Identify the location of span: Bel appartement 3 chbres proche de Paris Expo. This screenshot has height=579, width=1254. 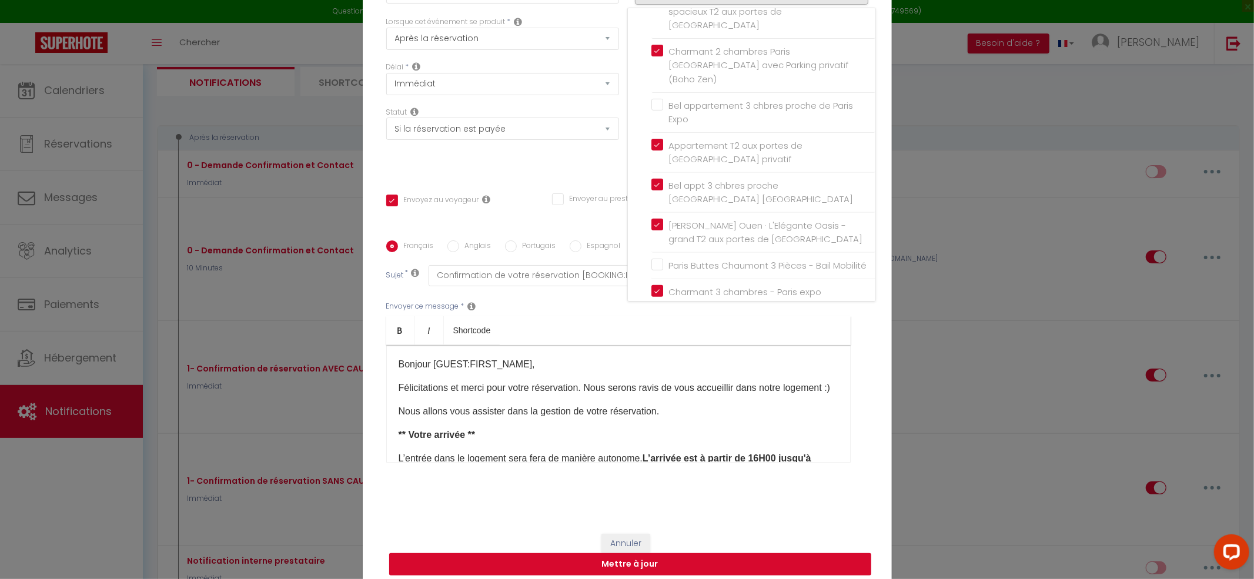
(761, 112).